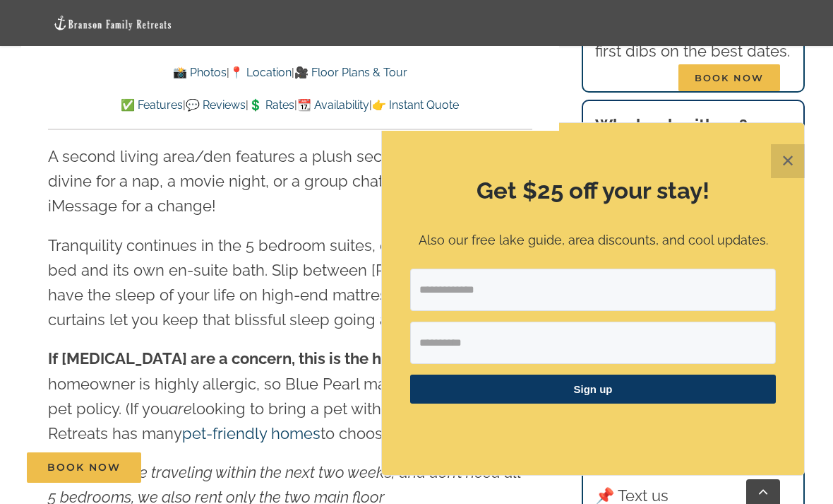 The width and height of the screenshot is (833, 504). What do you see at coordinates (113, 23) in the screenshot?
I see `img: Branson Family Retreats Logo` at bounding box center [113, 23].